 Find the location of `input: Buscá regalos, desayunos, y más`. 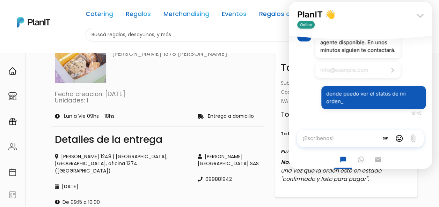

input: Buscá regalos, desayunos, y más is located at coordinates (206, 35).